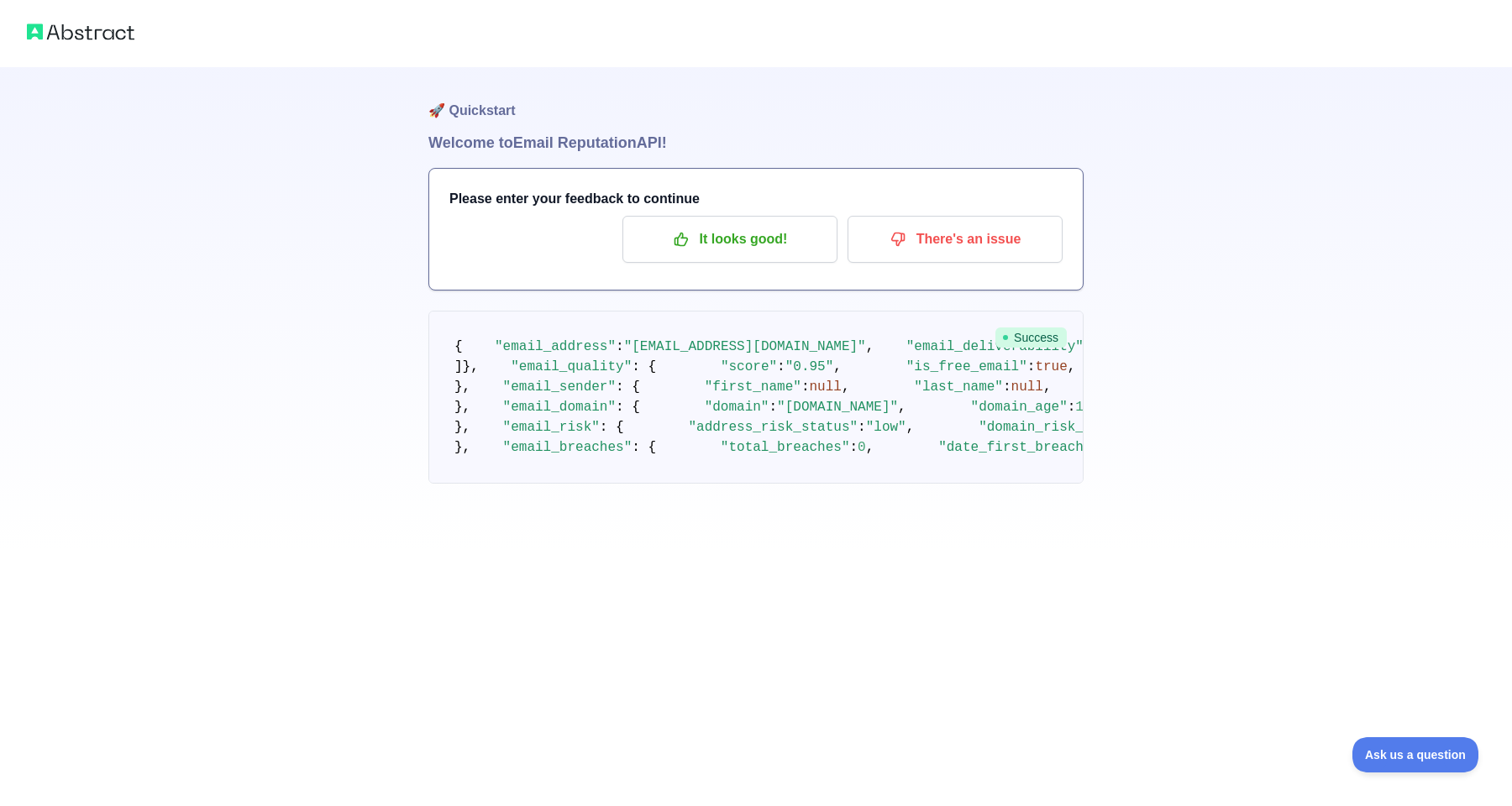 The image size is (1512, 806). What do you see at coordinates (568, 447) in the screenshot?
I see `span: "email_breaches"` at bounding box center [568, 447].